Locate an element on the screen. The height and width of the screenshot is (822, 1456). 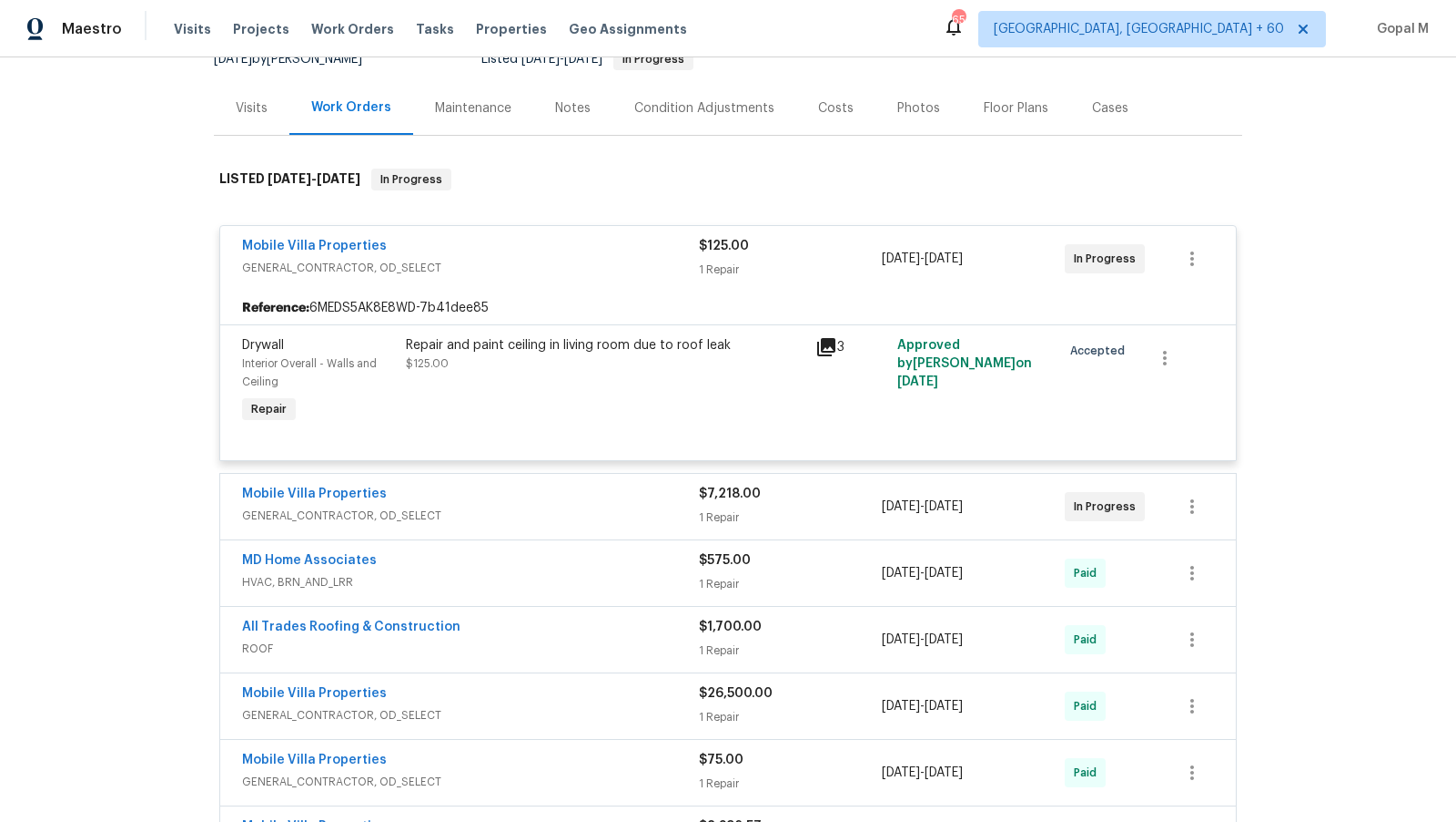
div: Floor Plans is located at coordinates (1016, 108).